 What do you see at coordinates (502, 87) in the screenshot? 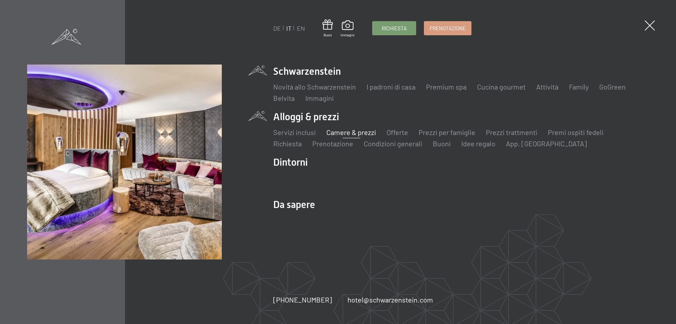
I see `a: Cucina gourmet` at bounding box center [502, 87].